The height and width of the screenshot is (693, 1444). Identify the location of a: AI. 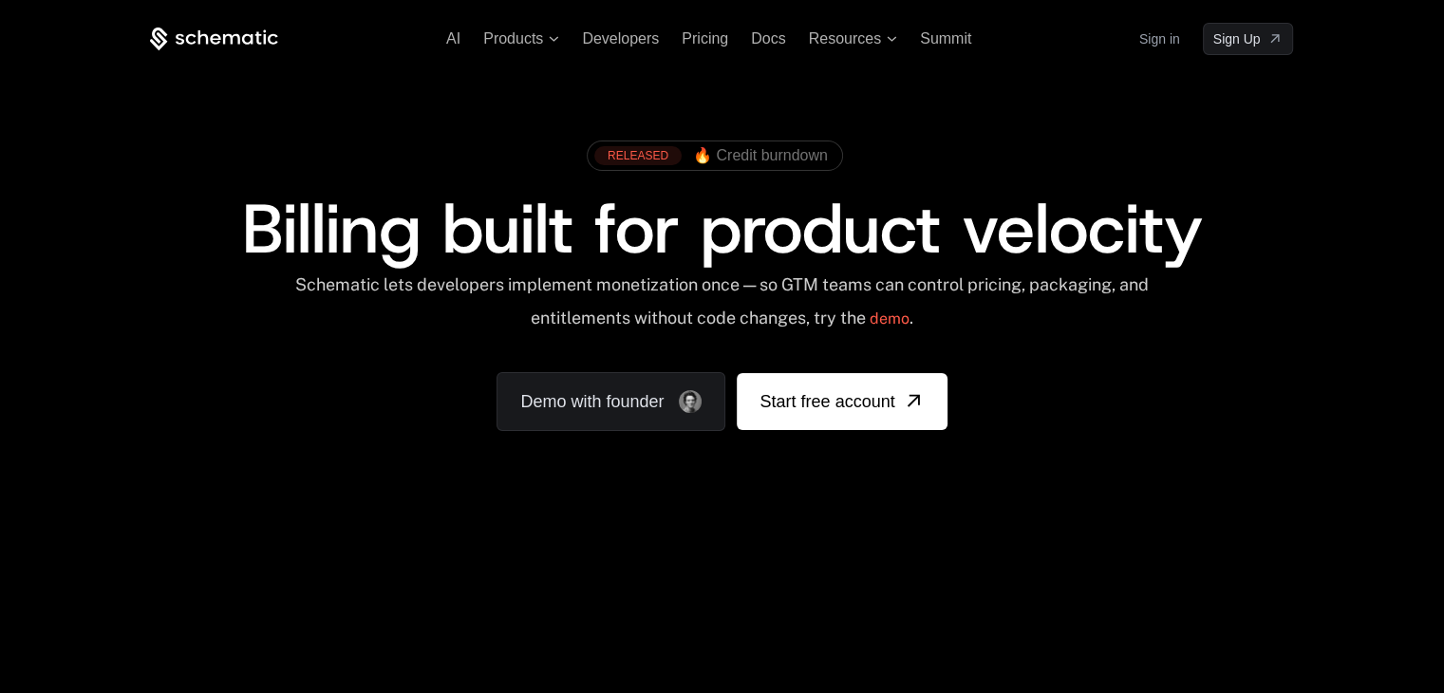
(453, 38).